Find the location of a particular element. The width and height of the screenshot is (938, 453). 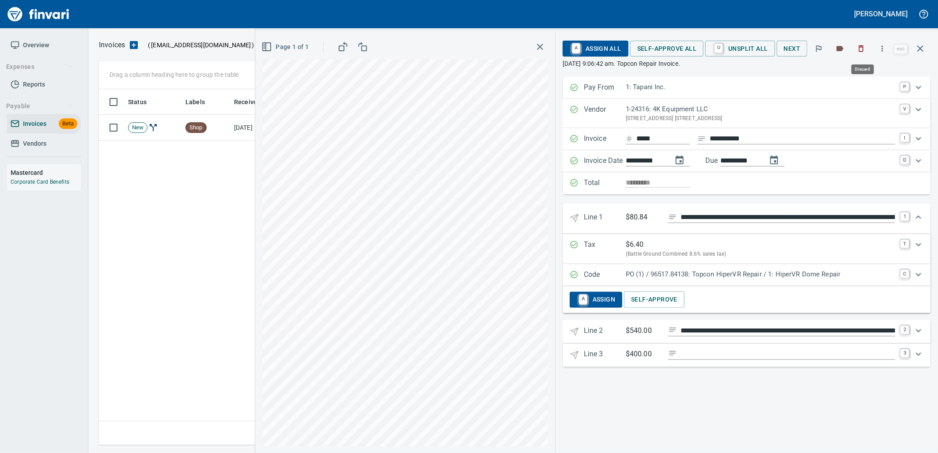

button: Self-Approve is located at coordinates (654, 299).